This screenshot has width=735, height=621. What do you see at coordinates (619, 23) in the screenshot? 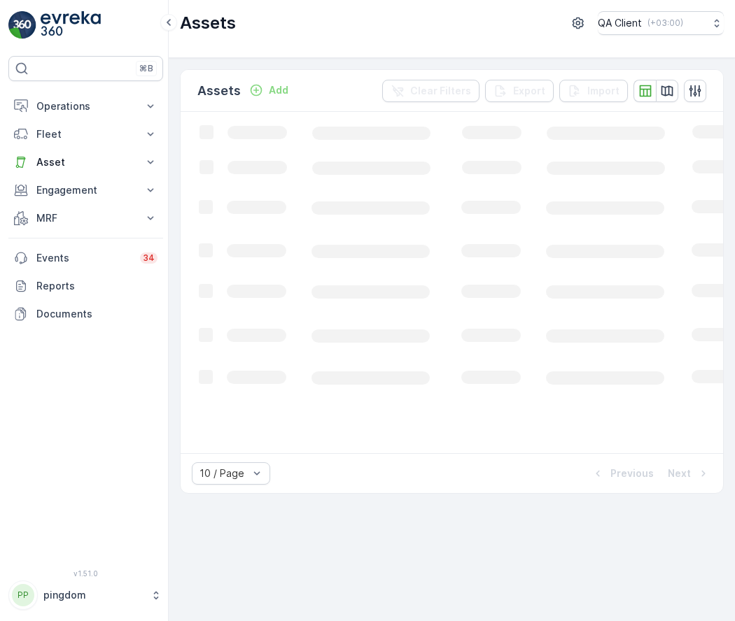
I see `p: QA Client` at bounding box center [619, 23].